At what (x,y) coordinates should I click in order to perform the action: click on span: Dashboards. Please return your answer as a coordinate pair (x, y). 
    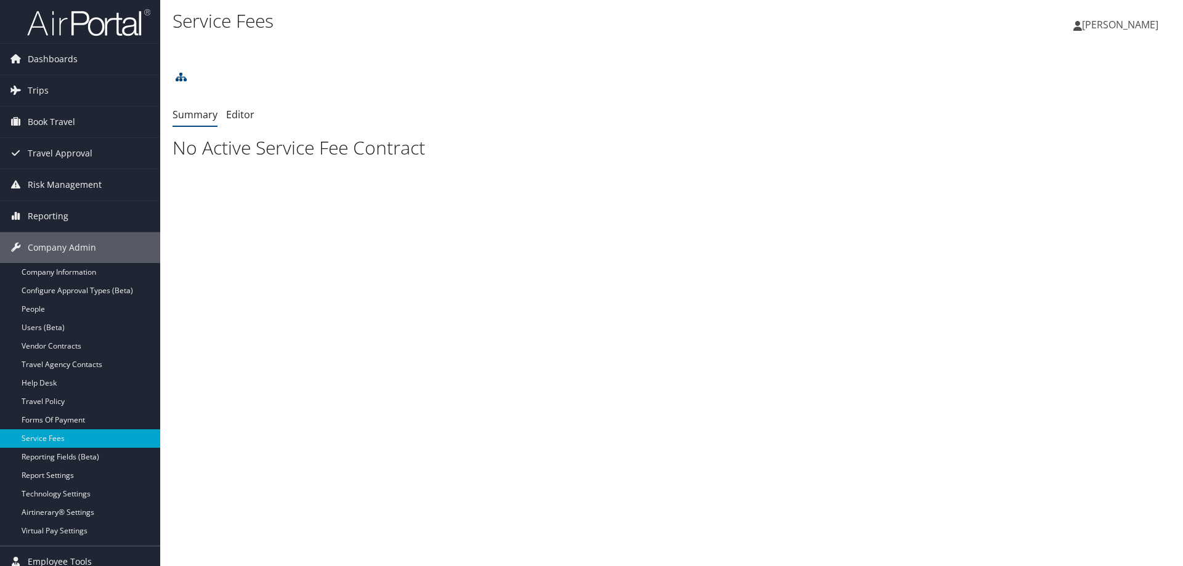
    Looking at the image, I should click on (52, 59).